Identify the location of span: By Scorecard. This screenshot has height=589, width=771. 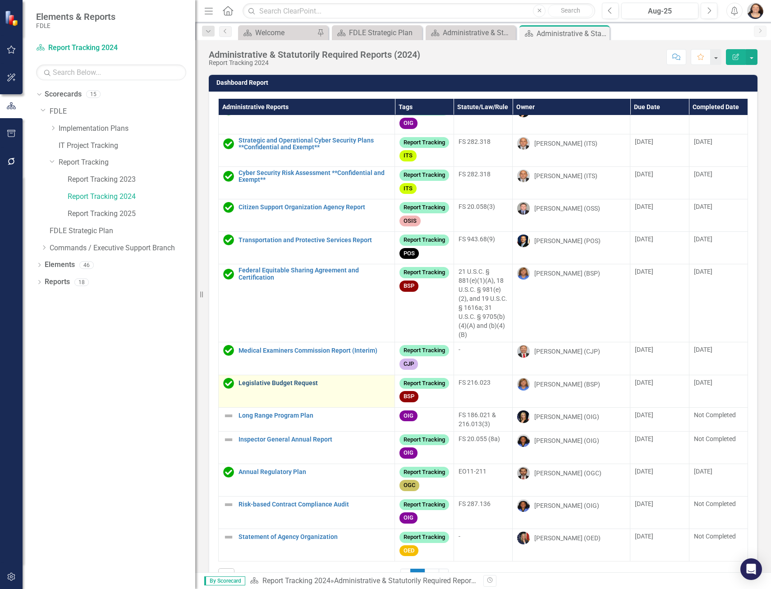
(224, 581).